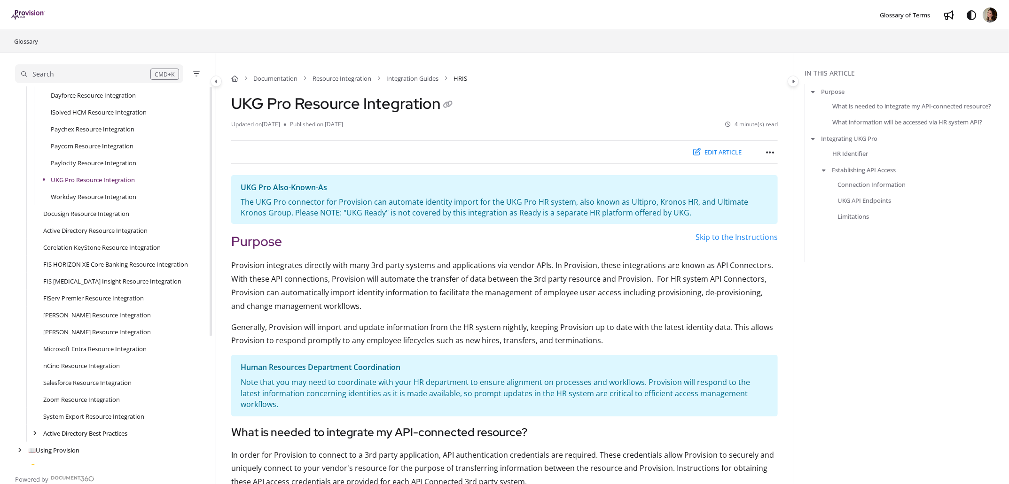  Describe the element at coordinates (54, 479) in the screenshot. I see `a: Powered by Document360 - opens in a new tab` at that location.